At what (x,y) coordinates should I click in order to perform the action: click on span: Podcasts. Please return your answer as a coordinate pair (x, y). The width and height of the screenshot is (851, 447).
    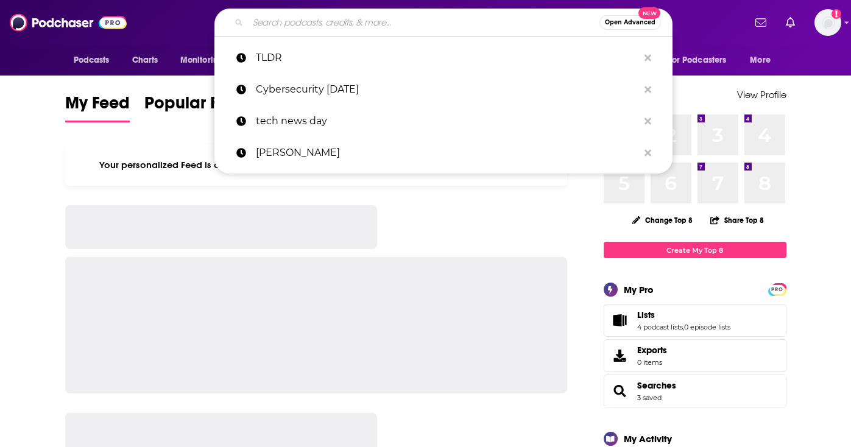
    Looking at the image, I should click on (91, 60).